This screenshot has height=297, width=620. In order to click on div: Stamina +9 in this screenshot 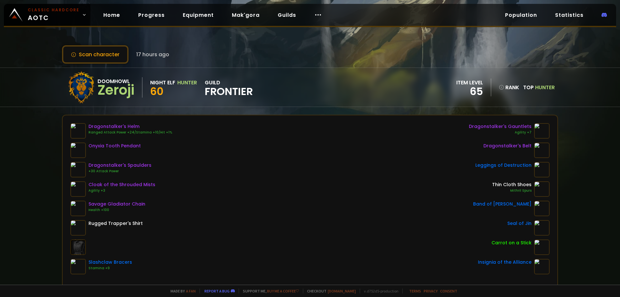, I will do `click(110, 268)`.